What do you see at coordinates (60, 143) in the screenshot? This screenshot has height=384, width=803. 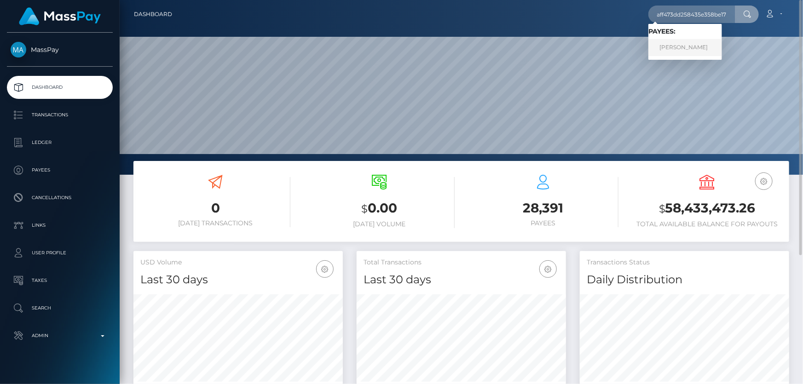 I see `a: Ledger` at bounding box center [60, 143].